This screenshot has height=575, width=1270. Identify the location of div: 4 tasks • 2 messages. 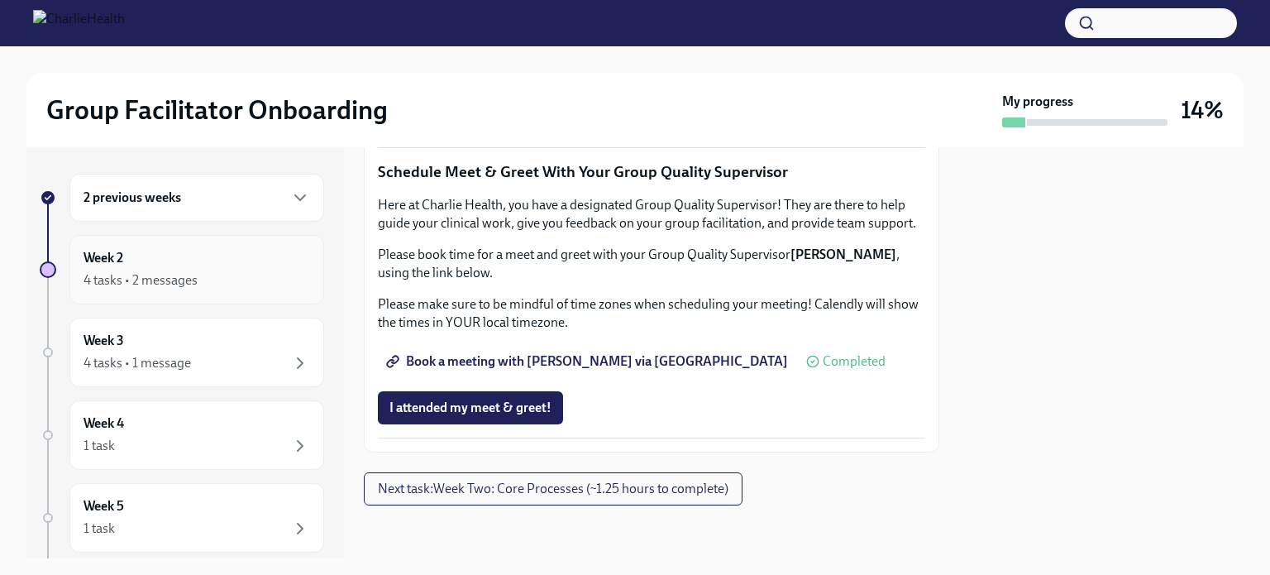
(141, 280).